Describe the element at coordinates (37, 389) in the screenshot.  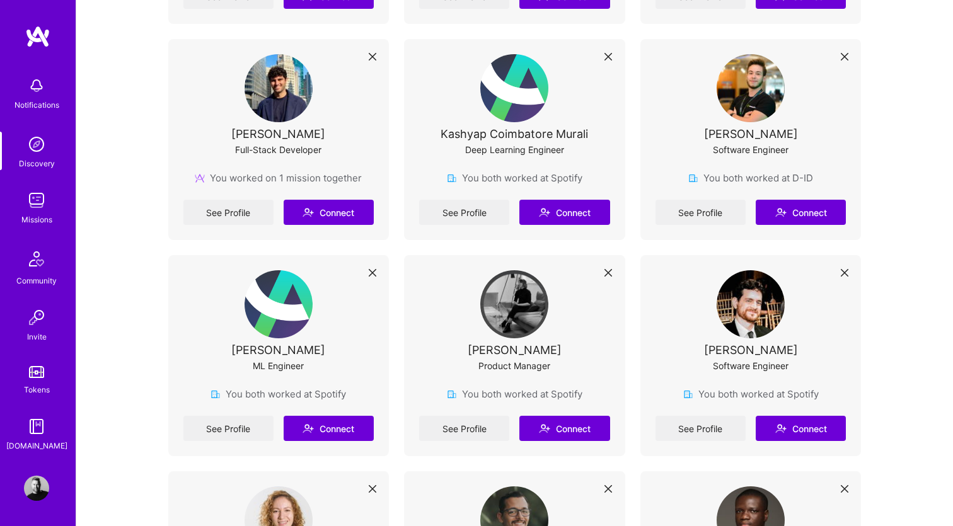
I see `div: Tokens` at that location.